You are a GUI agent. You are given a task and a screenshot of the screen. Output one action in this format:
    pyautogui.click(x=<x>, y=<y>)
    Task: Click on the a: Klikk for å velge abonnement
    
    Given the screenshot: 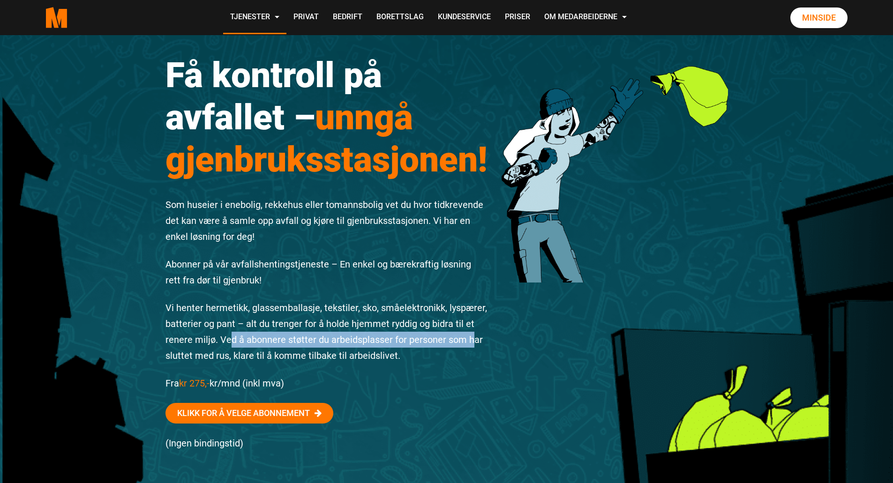 What is the action you would take?
    pyautogui.click(x=249, y=413)
    